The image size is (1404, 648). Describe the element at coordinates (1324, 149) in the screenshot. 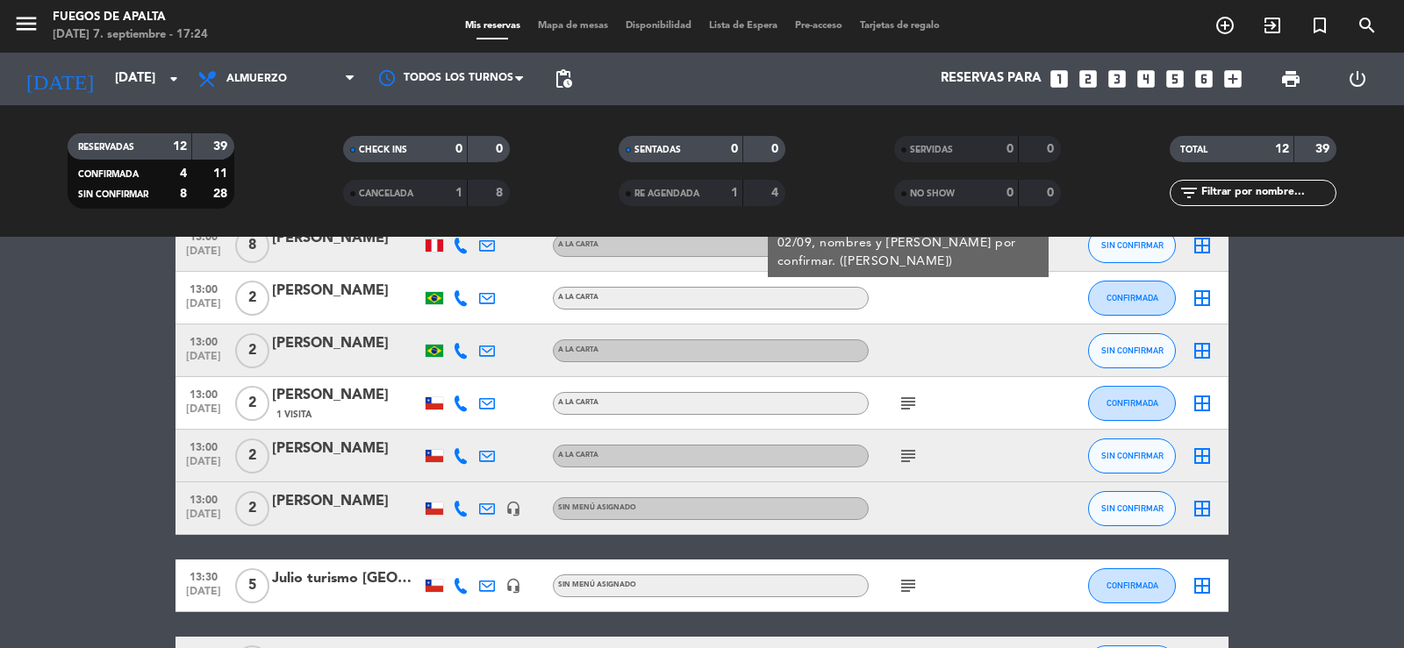

I see `strong: 39` at that location.